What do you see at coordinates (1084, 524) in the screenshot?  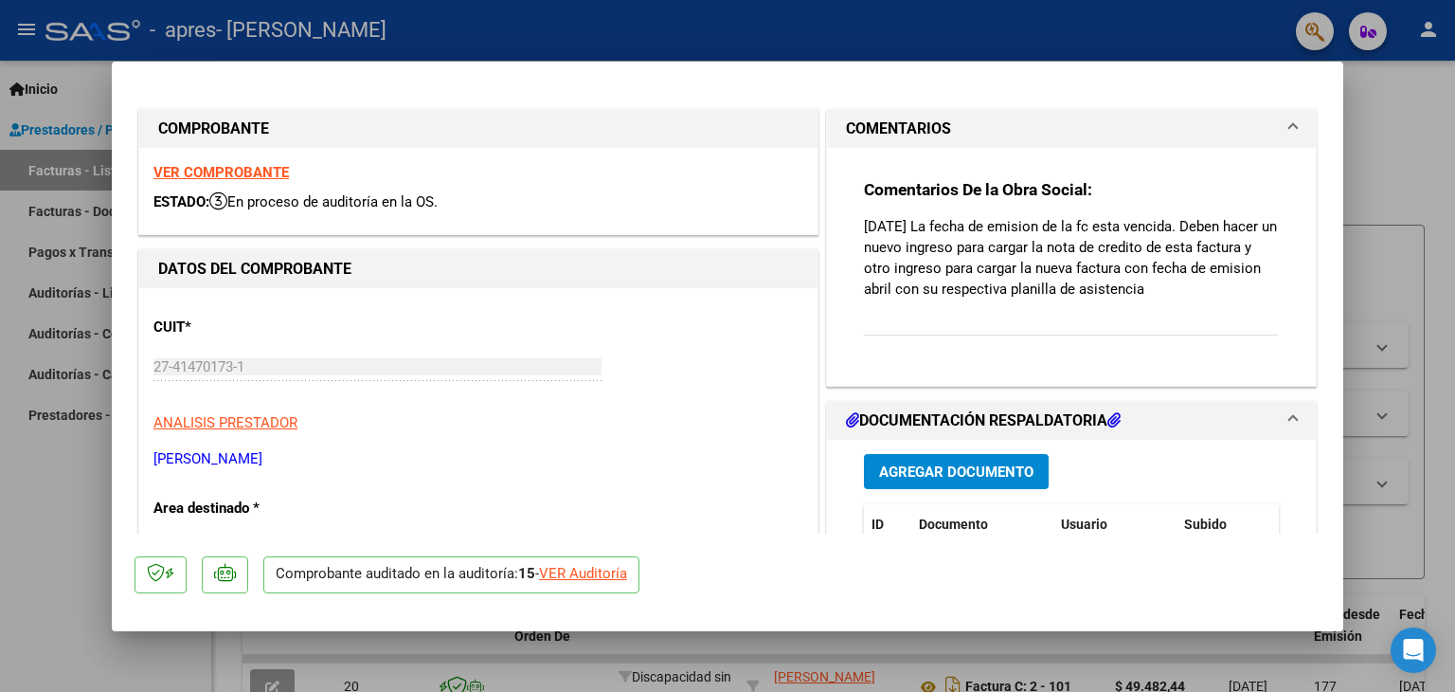 I see `span: Usuario` at bounding box center [1084, 524].